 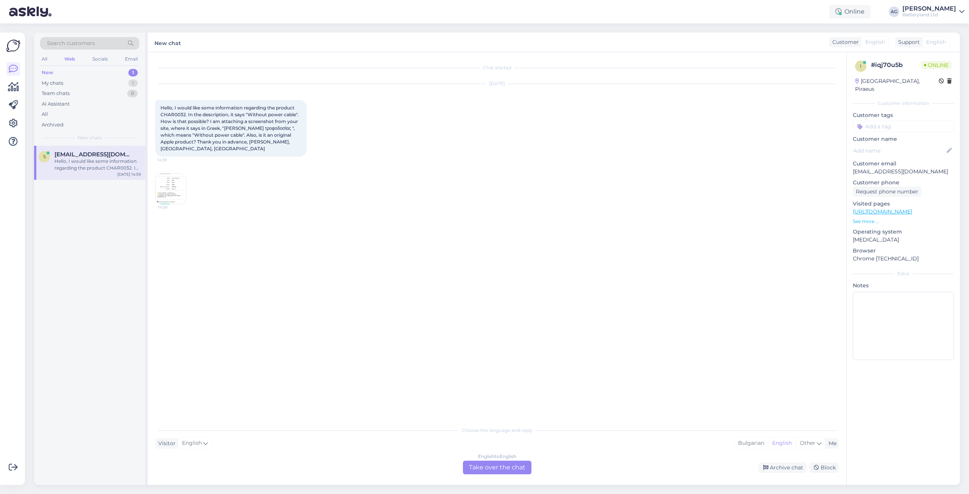 I want to click on label: New chat, so click(x=168, y=42).